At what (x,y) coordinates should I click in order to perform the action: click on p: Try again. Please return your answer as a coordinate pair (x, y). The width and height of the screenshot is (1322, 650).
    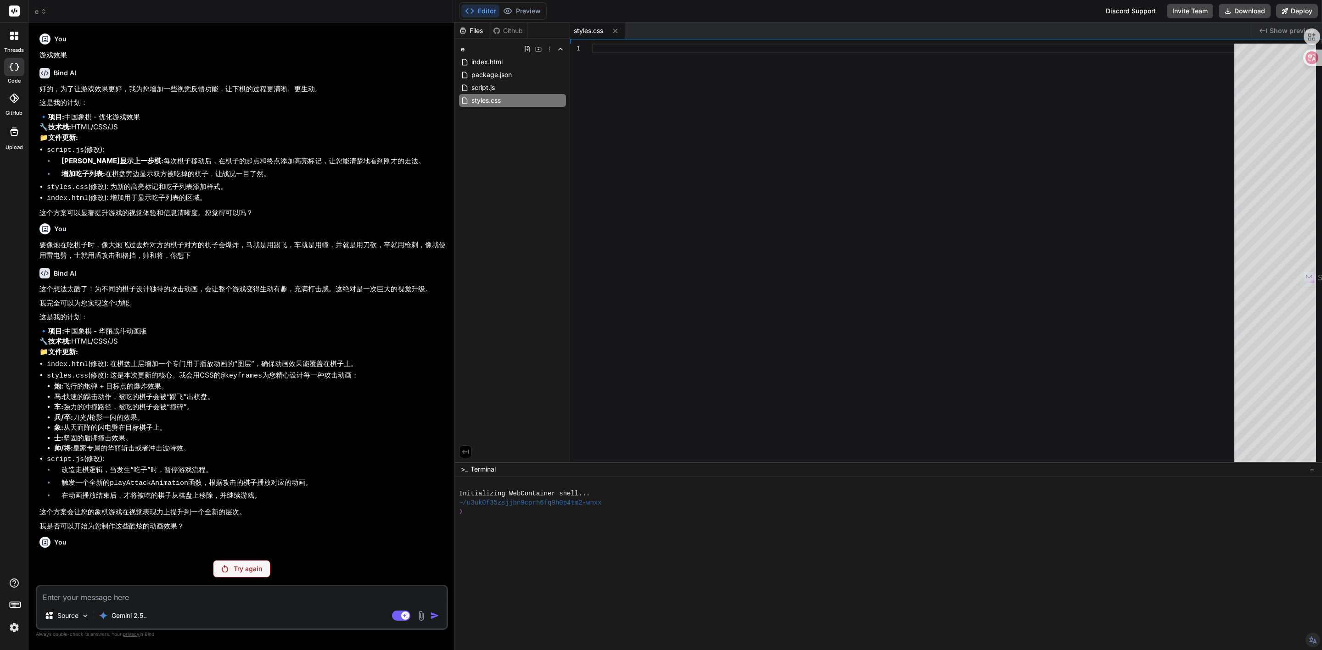
    Looking at the image, I should click on (248, 569).